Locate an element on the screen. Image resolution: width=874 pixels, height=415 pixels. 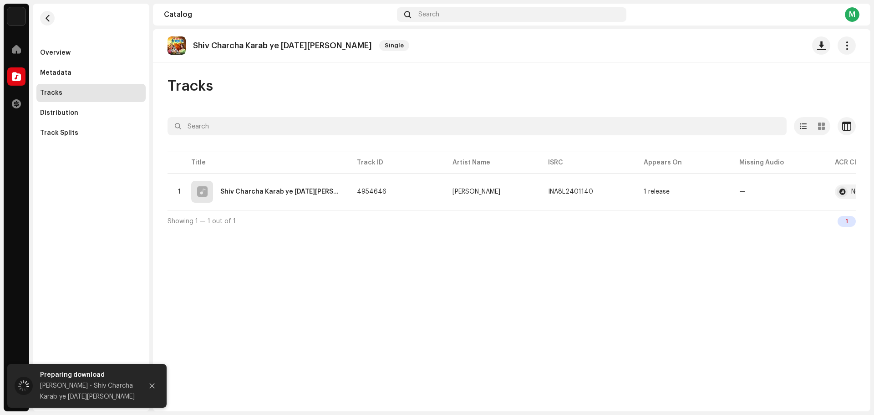
div: Shiv Charcha Karab ye Raja Ji is located at coordinates (281, 192).